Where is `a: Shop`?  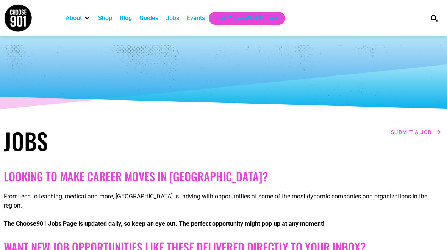
a: Shop is located at coordinates (105, 18).